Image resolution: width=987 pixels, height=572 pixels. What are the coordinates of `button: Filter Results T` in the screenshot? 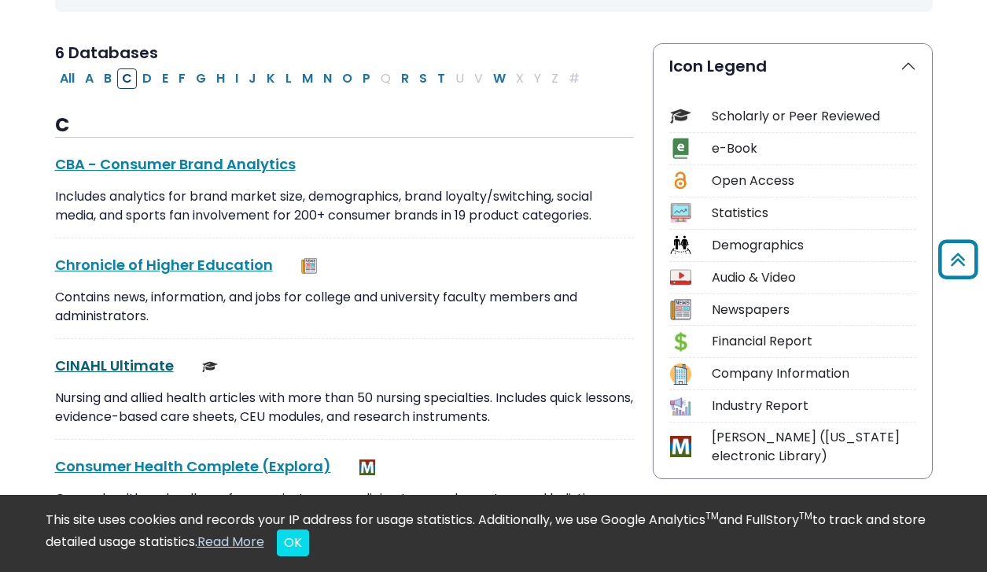 It's located at (441, 79).